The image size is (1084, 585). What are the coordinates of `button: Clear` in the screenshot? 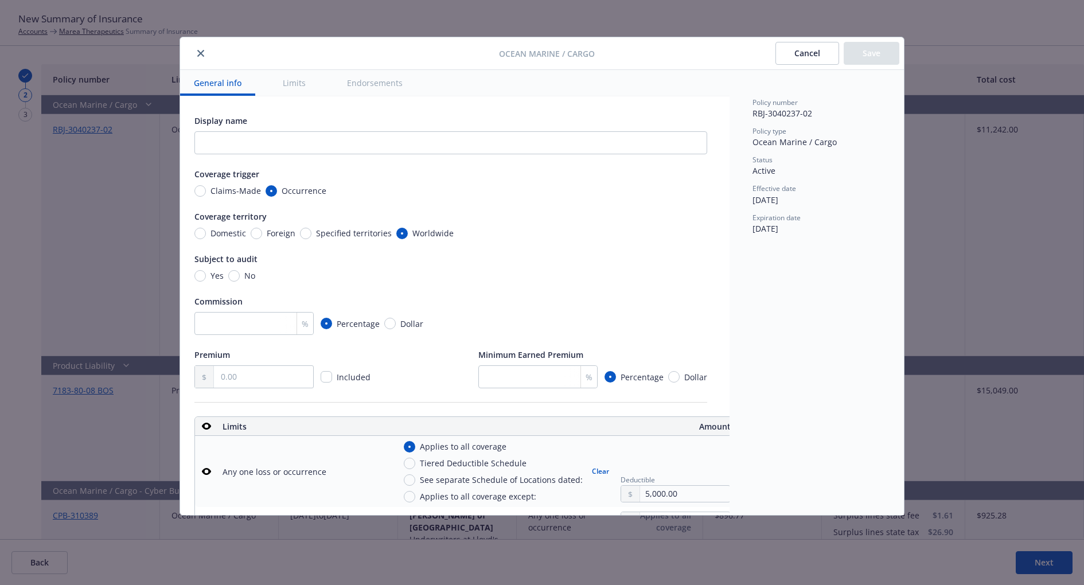 It's located at (601, 471).